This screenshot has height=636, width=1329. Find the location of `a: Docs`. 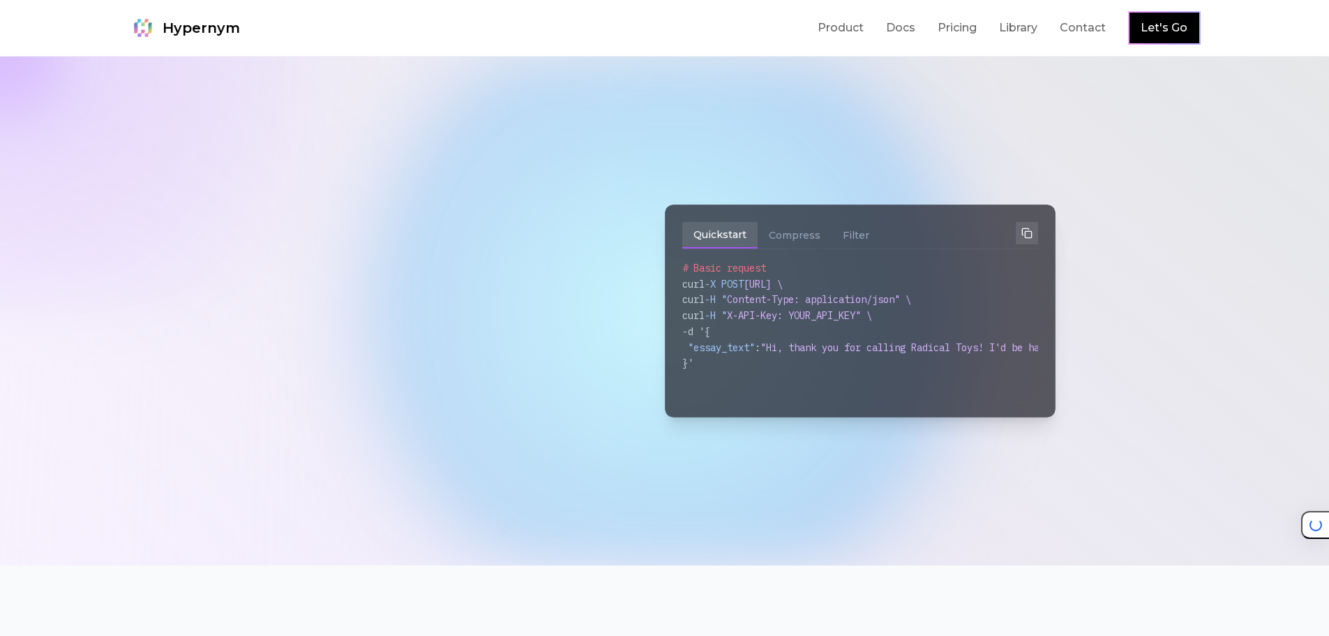

a: Docs is located at coordinates (901, 28).